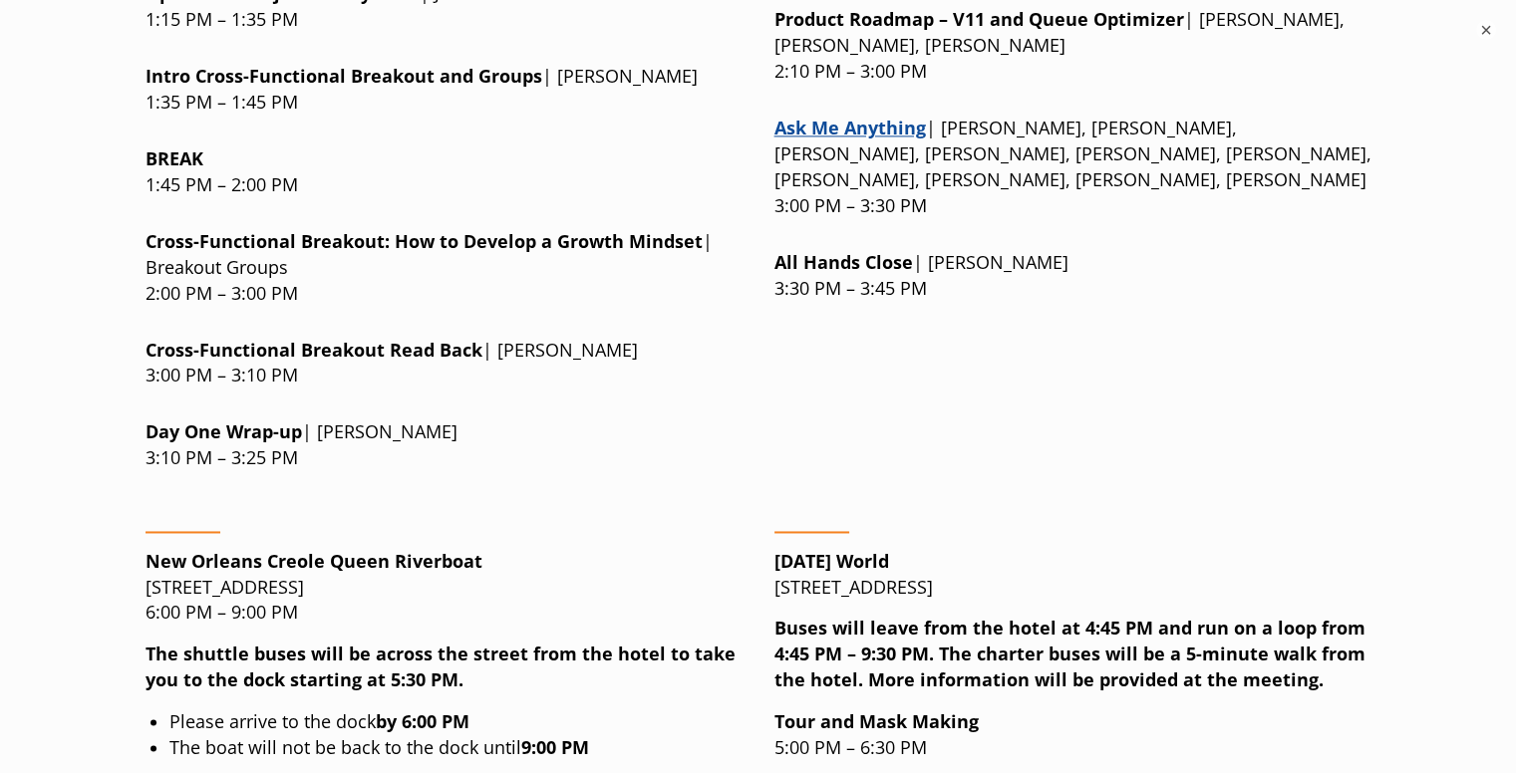 Image resolution: width=1516 pixels, height=773 pixels. I want to click on p: 5:00 PM – 6:30 PM, so click(1072, 736).